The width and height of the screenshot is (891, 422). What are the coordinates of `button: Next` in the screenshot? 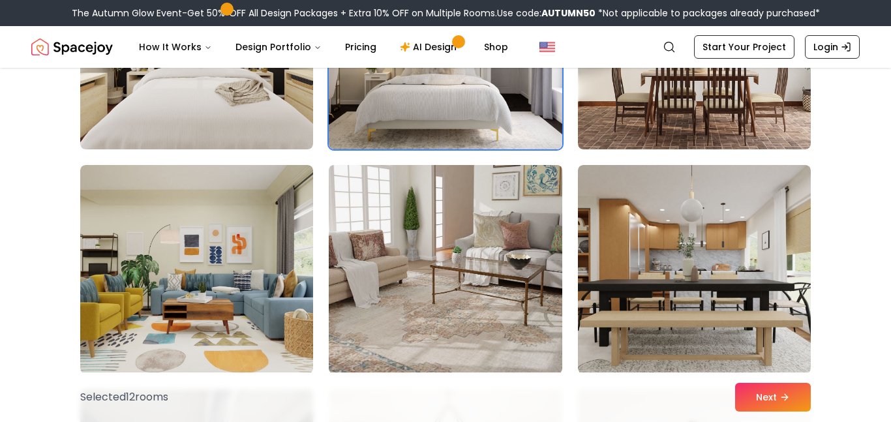 It's located at (773, 397).